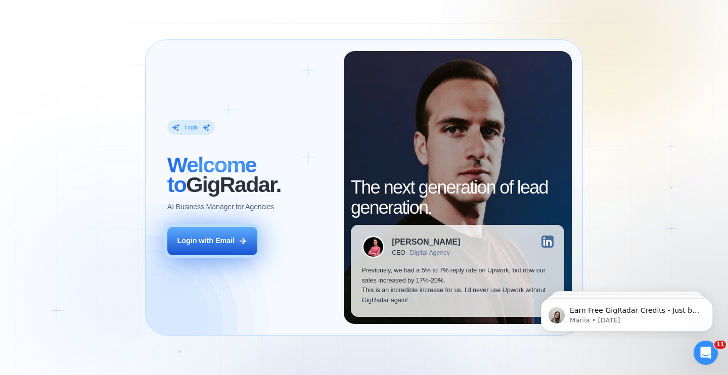 This screenshot has height=375, width=728. What do you see at coordinates (398, 253) in the screenshot?
I see `div: CEO` at bounding box center [398, 253].